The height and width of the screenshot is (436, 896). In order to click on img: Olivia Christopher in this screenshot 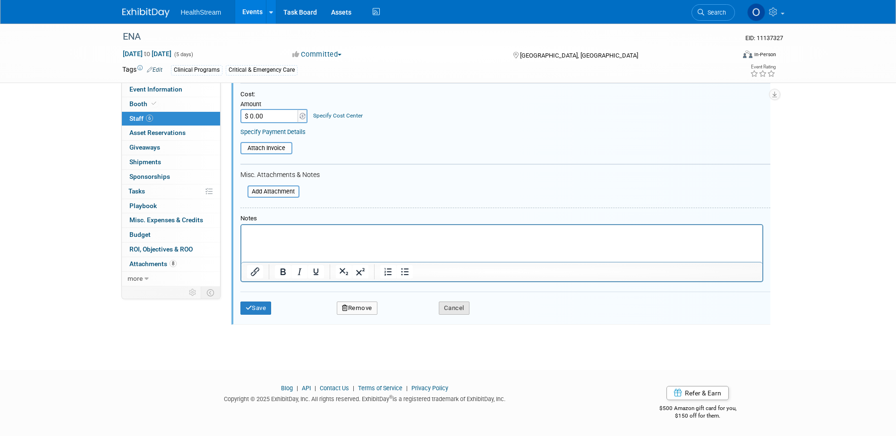, I will do `click(756, 12)`.